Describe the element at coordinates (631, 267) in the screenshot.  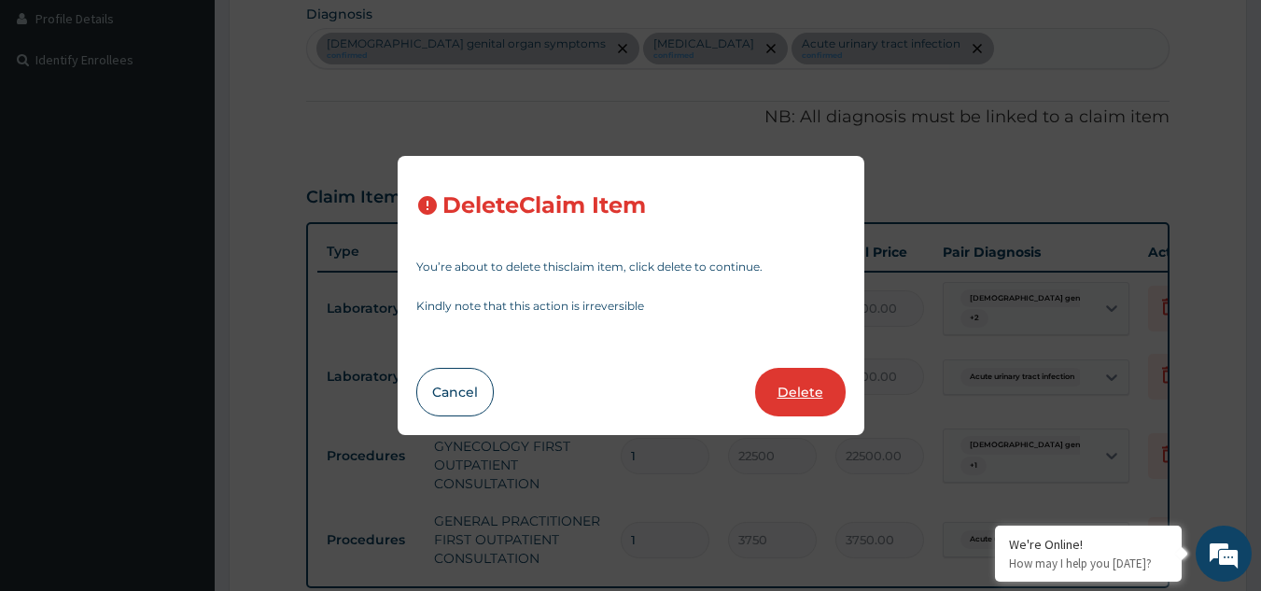
I see `p: You’re about to delete this claim item , click delete to continue.` at that location.